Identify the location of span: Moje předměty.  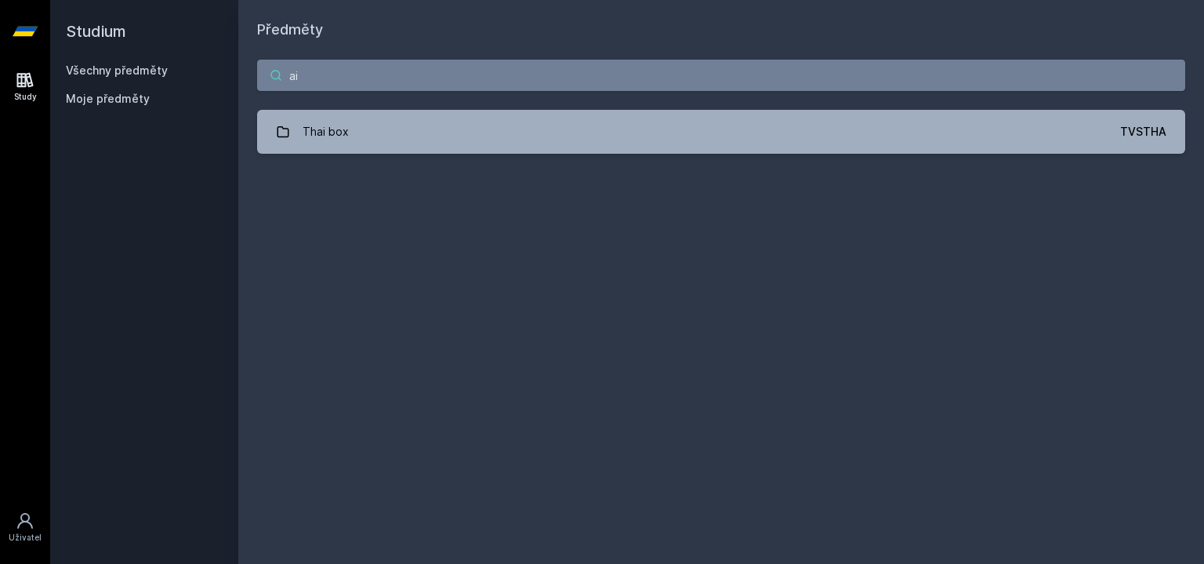
(107, 99).